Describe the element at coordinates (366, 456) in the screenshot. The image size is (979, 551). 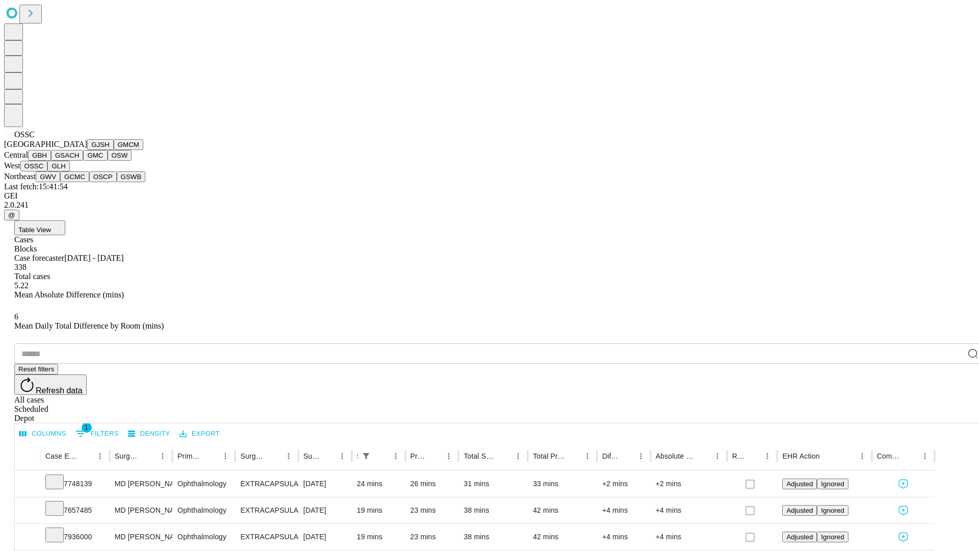
I see `div: 1 active filter` at that location.